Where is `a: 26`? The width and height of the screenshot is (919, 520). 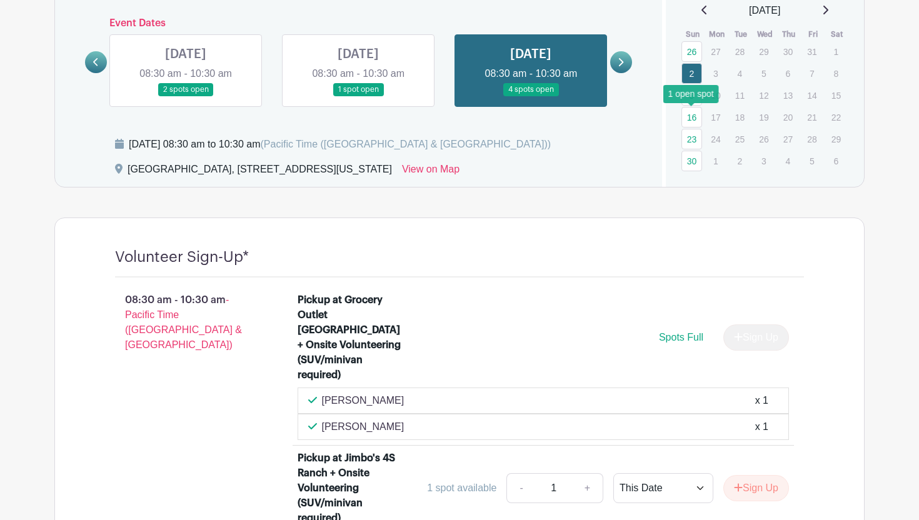
a: 26 is located at coordinates (691, 51).